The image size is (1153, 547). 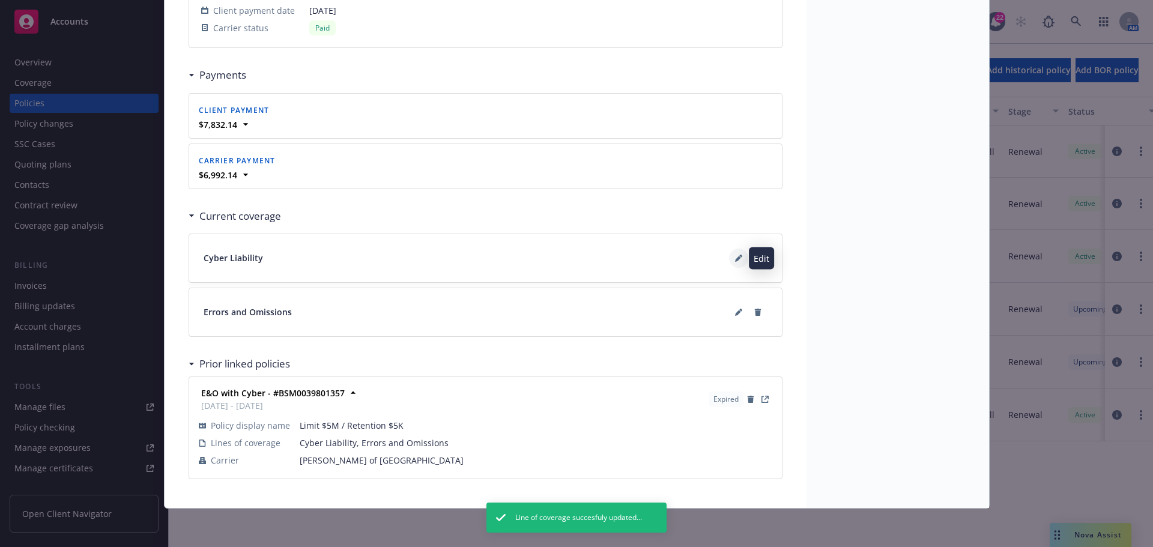 What do you see at coordinates (218, 124) in the screenshot?
I see `strong: $7,832.14` at bounding box center [218, 124].